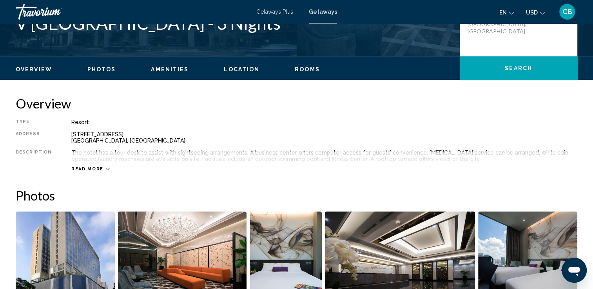 The width and height of the screenshot is (593, 289). What do you see at coordinates (34, 122) in the screenshot?
I see `div: Type` at bounding box center [34, 122].